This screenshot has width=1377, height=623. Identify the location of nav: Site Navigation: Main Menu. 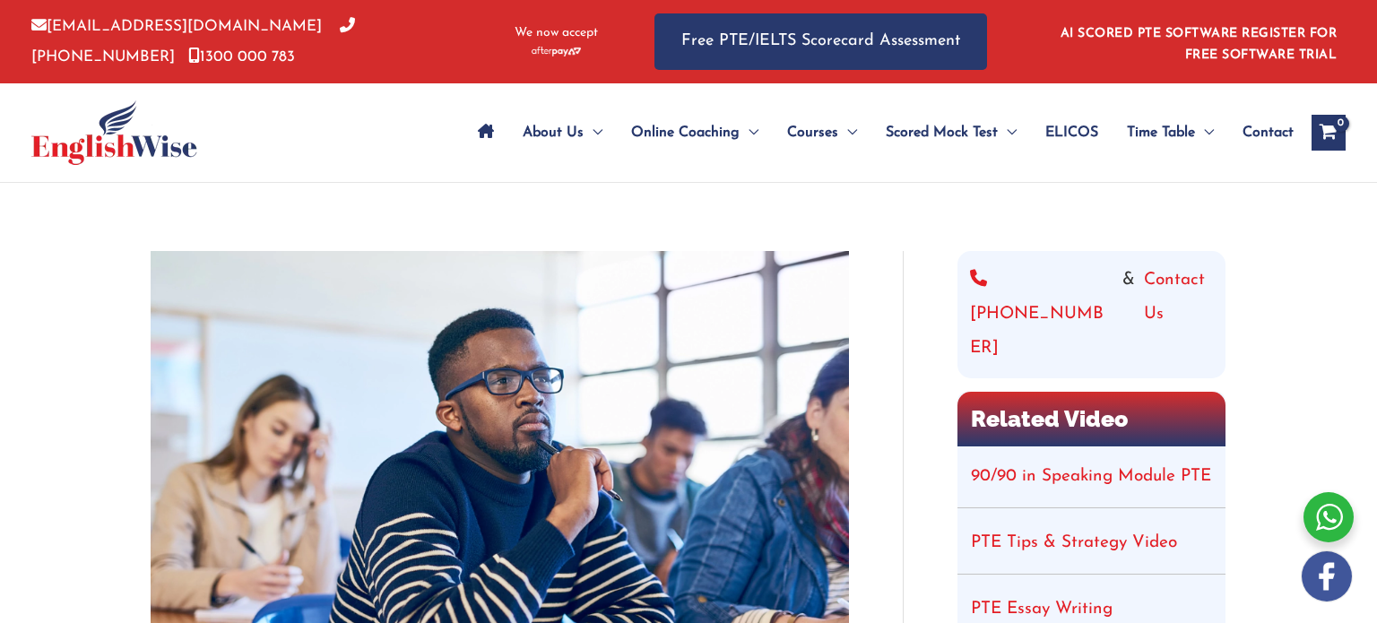
(878, 133).